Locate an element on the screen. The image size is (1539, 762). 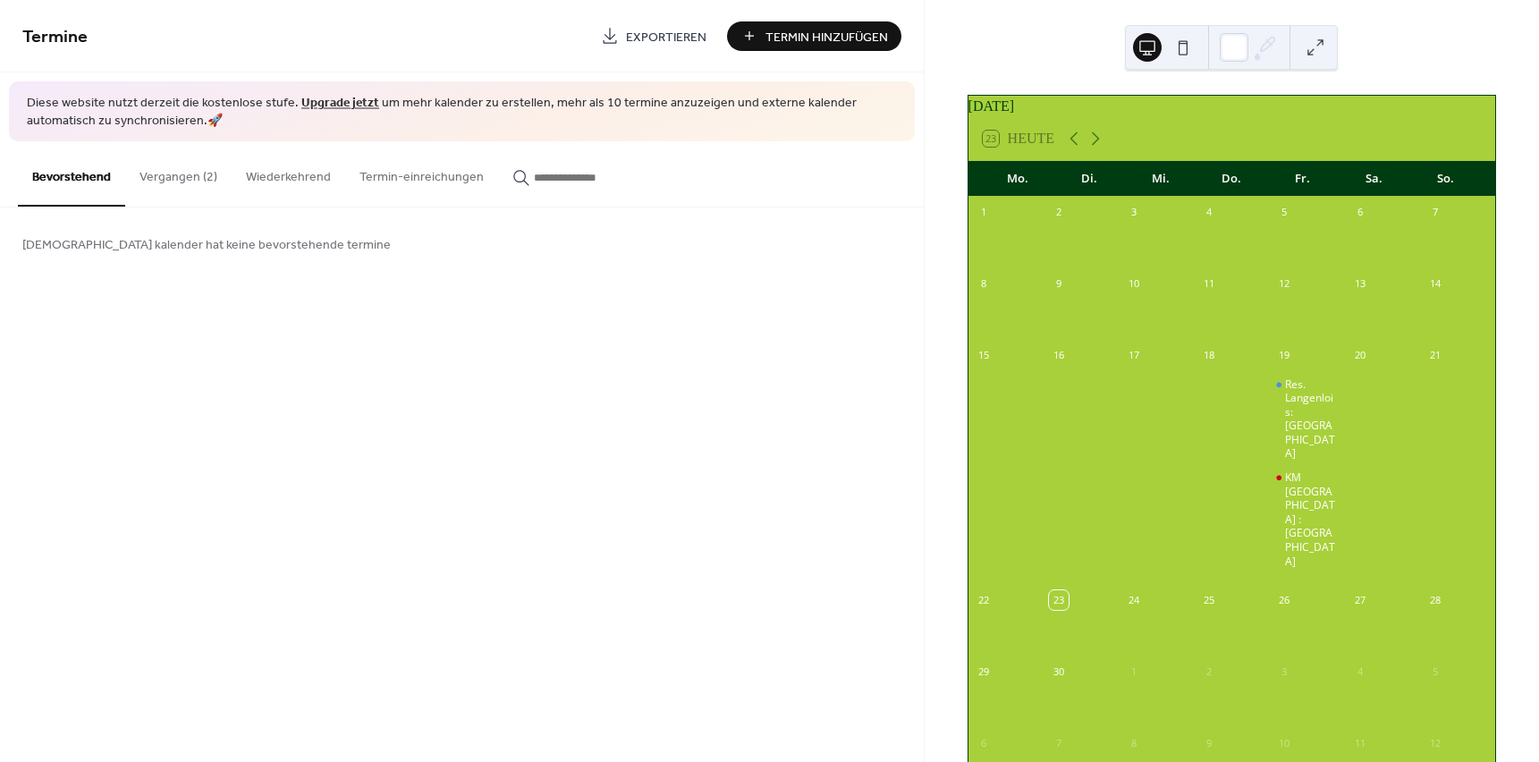
span: Termin Hinzufügen is located at coordinates (826, 37).